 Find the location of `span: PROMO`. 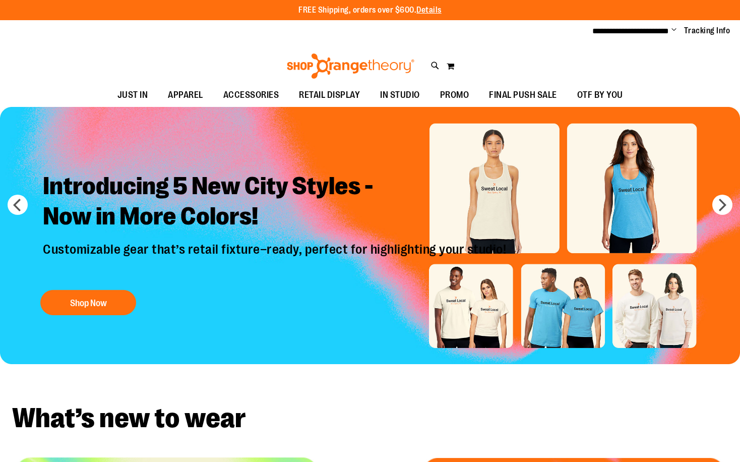

span: PROMO is located at coordinates (455, 95).